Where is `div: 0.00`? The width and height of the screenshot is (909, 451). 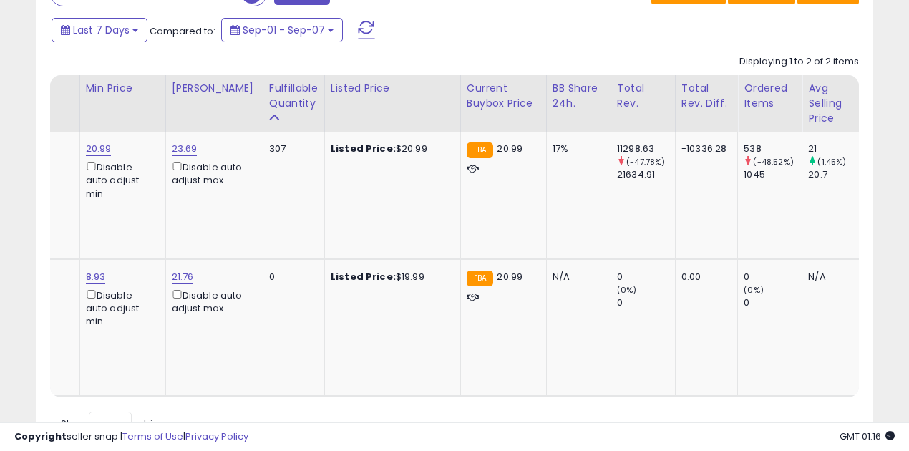 div: 0.00 is located at coordinates (703, 277).